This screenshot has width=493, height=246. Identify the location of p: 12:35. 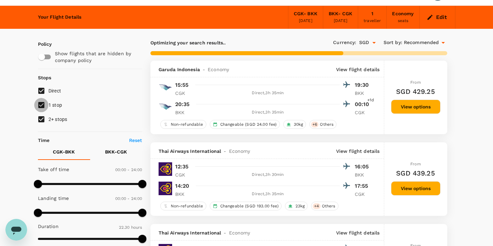
(182, 167).